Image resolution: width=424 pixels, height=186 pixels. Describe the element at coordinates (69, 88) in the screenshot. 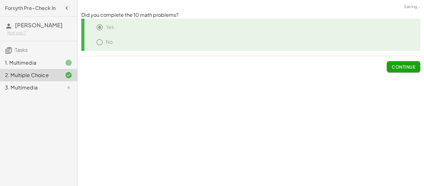

I see `i: Task not started.` at that location.